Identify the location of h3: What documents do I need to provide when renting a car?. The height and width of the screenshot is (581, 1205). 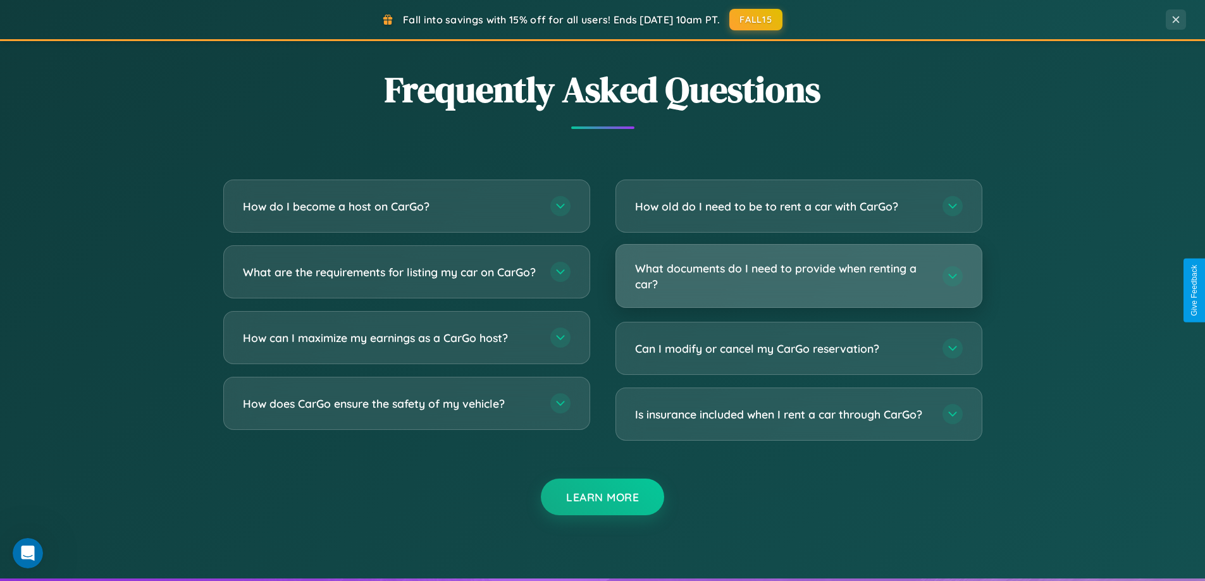
(782, 276).